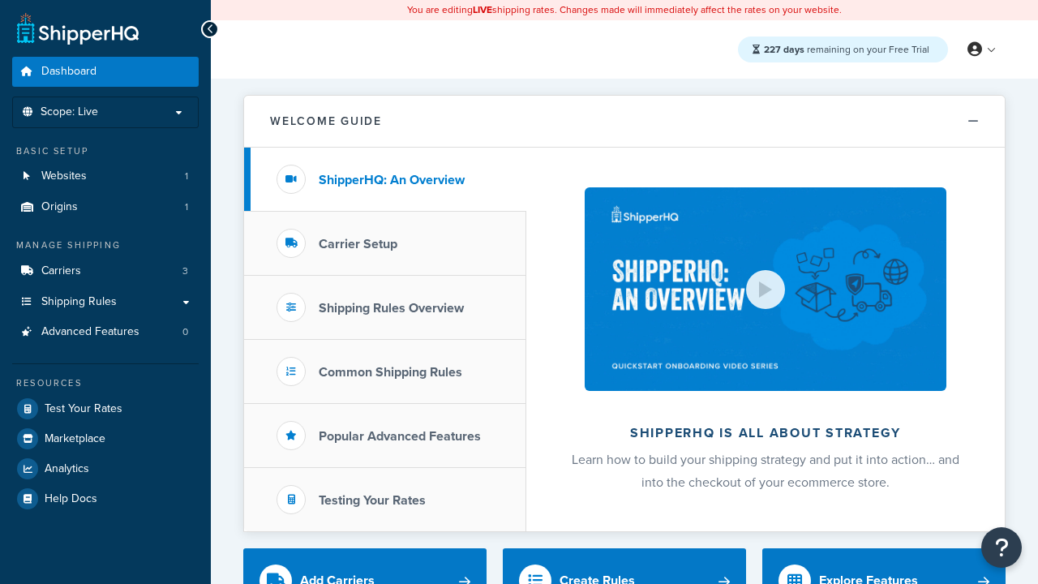 This screenshot has width=1038, height=584. Describe the element at coordinates (326, 121) in the screenshot. I see `h2: Welcome Guide` at that location.